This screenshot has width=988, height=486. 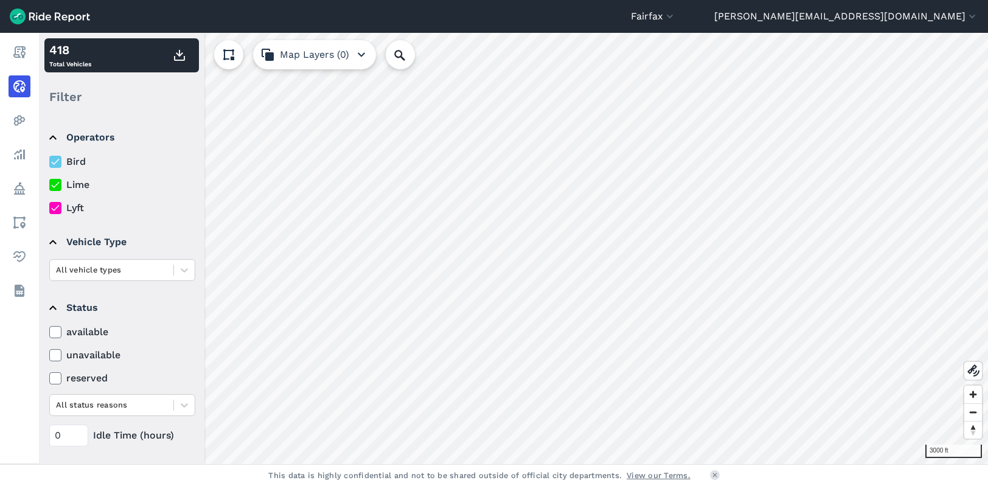 What do you see at coordinates (122, 379) in the screenshot?
I see `label: reserved` at bounding box center [122, 379].